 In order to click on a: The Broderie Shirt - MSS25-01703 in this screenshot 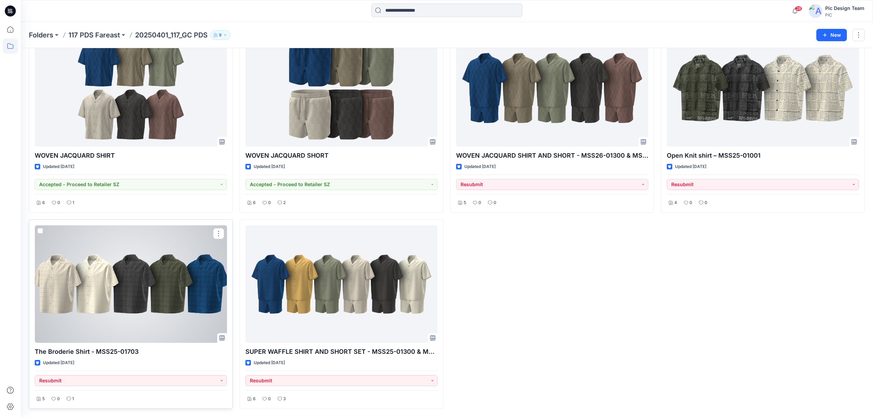, I will do `click(131, 284)`.